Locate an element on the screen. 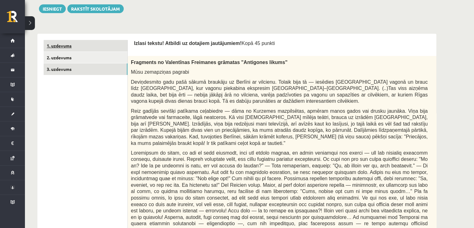  span: Fragments no Valentīnas Freimanes grāmatas "Antigones likums" is located at coordinates (209, 62).